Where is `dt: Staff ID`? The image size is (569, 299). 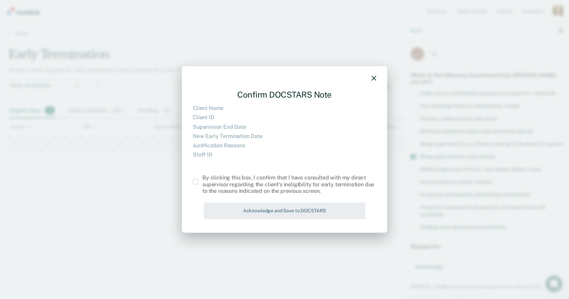 dt: Staff ID is located at coordinates (284, 155).